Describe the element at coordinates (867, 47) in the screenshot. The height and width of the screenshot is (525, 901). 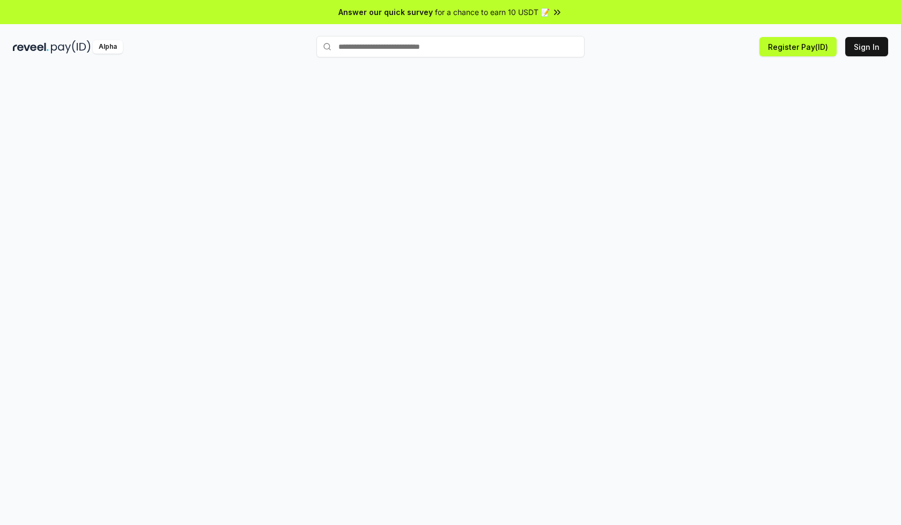
I see `button: Sign In` at that location.